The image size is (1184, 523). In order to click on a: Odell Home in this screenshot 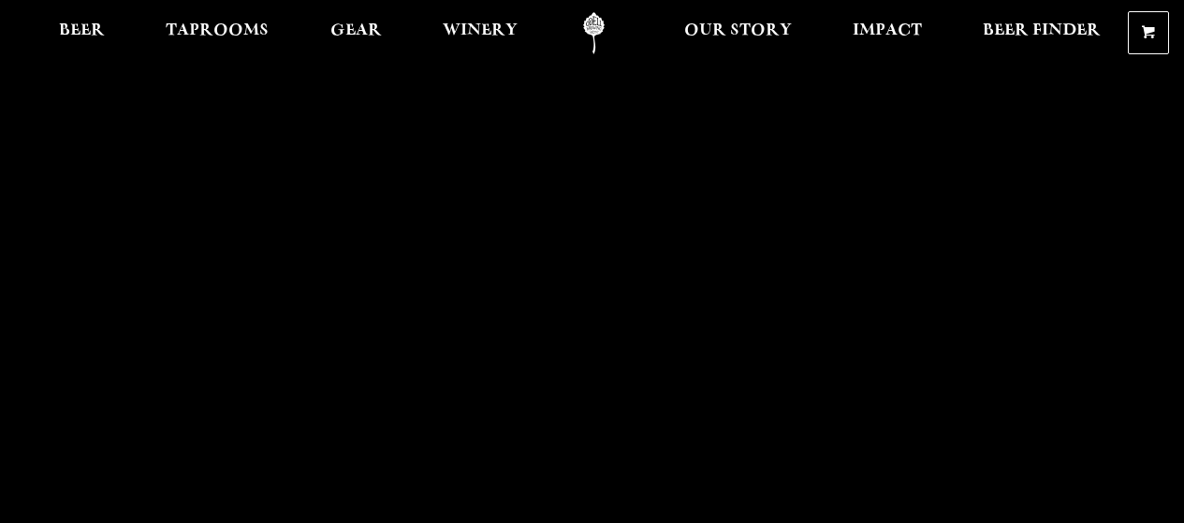, I will do `click(593, 33)`.